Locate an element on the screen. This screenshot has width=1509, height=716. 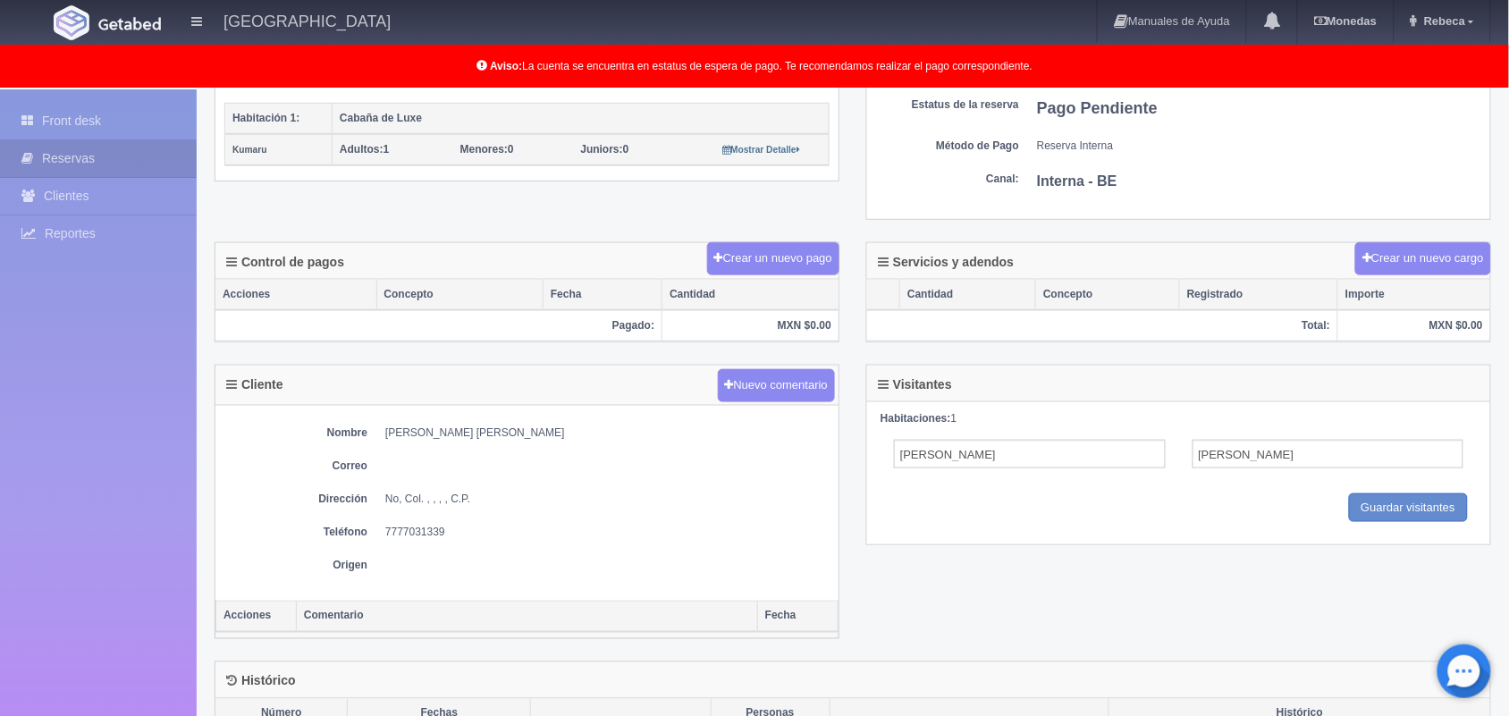
dt: Nombre is located at coordinates (296, 433).